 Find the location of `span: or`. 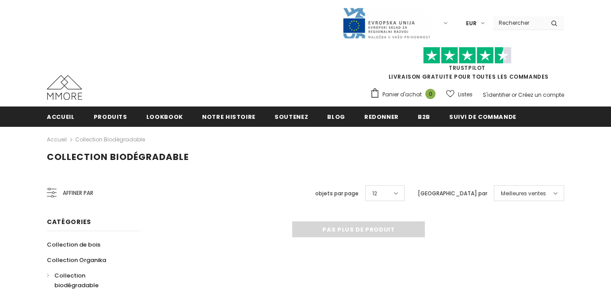

span: or is located at coordinates (514, 95).